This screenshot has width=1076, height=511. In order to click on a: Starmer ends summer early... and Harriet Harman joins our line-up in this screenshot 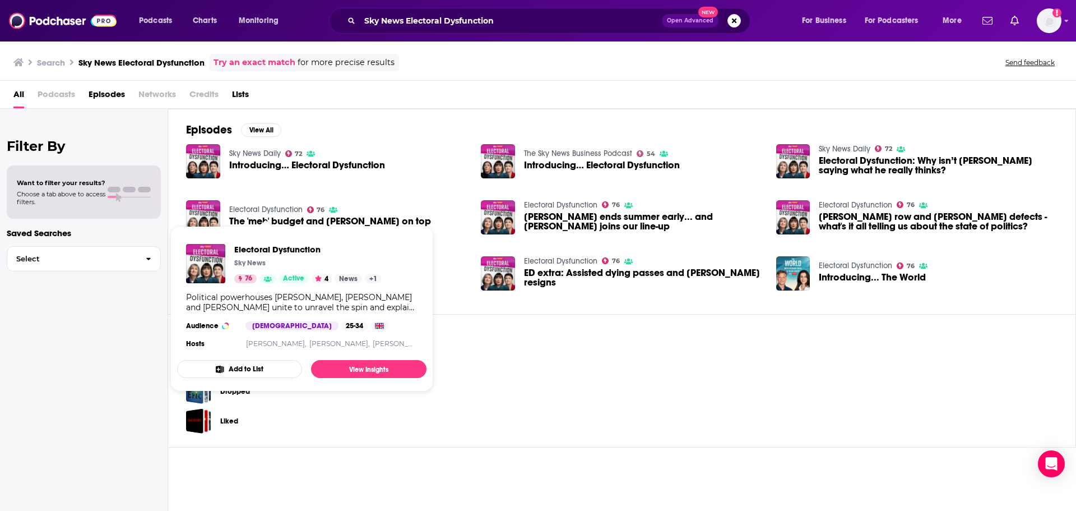, I will do `click(498, 217)`.